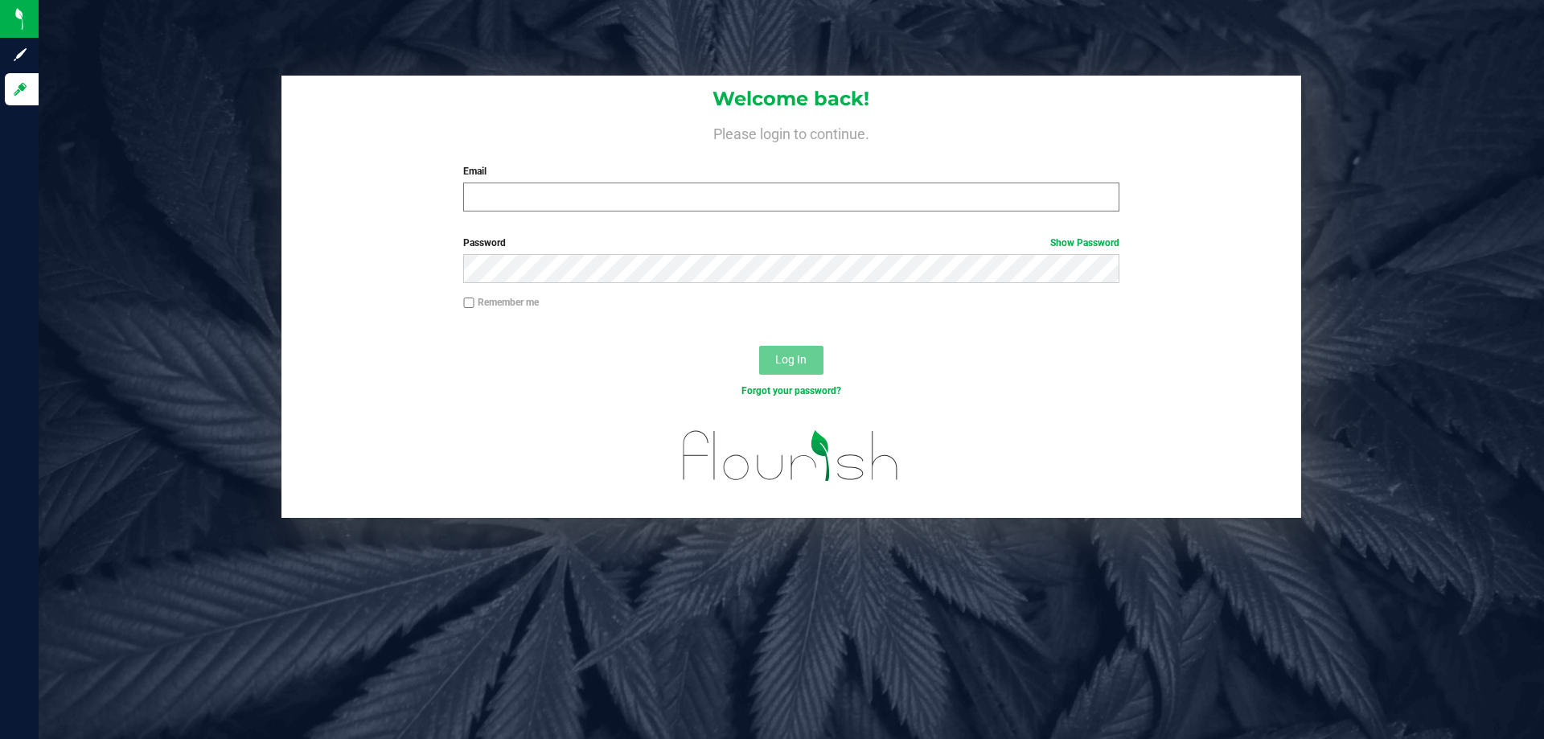  What do you see at coordinates (791, 99) in the screenshot?
I see `h1: Welcome back!` at bounding box center [791, 99].